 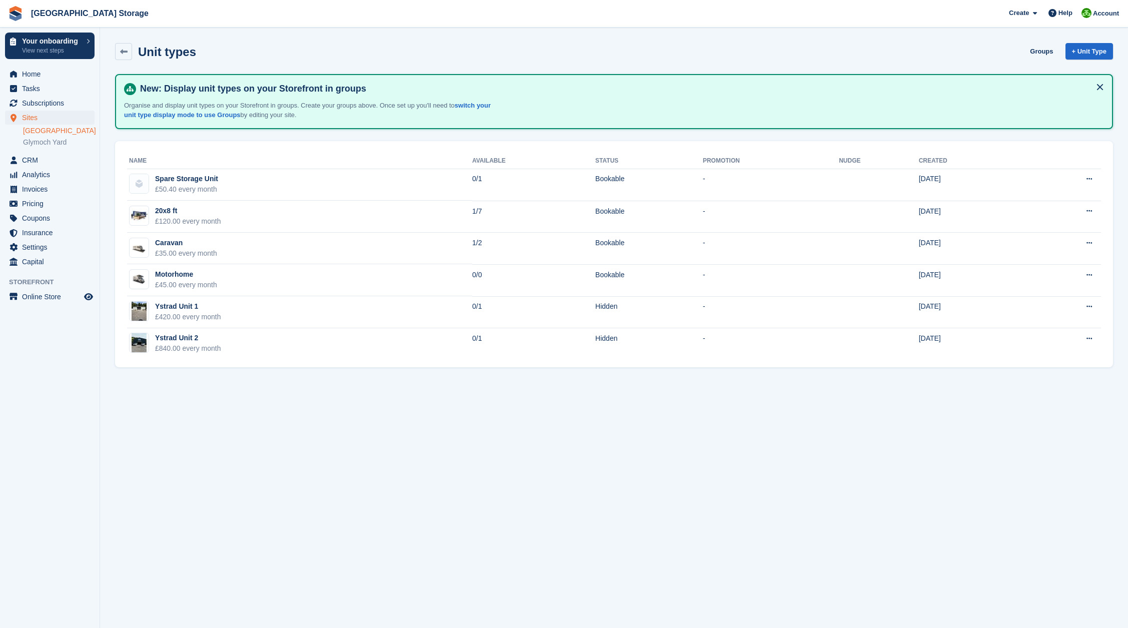 What do you see at coordinates (139, 216) in the screenshot?
I see `img: 20-ft-container.jpg` at bounding box center [139, 216].